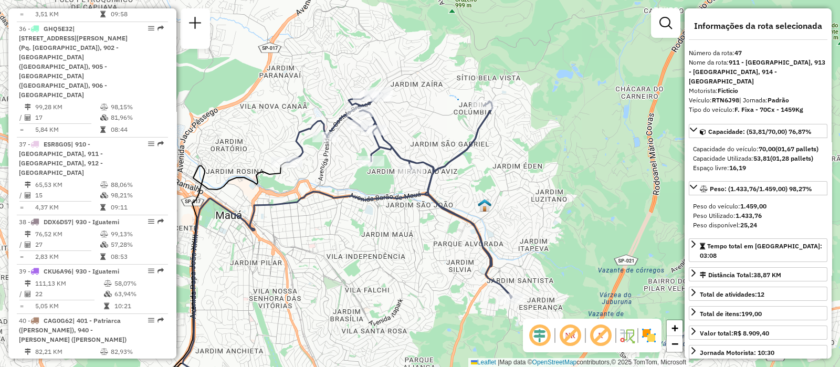 Image resolution: width=840 pixels, height=367 pixels. Describe the element at coordinates (758, 332) in the screenshot. I see `a: Valor total:R$ 8.909,40` at that location.